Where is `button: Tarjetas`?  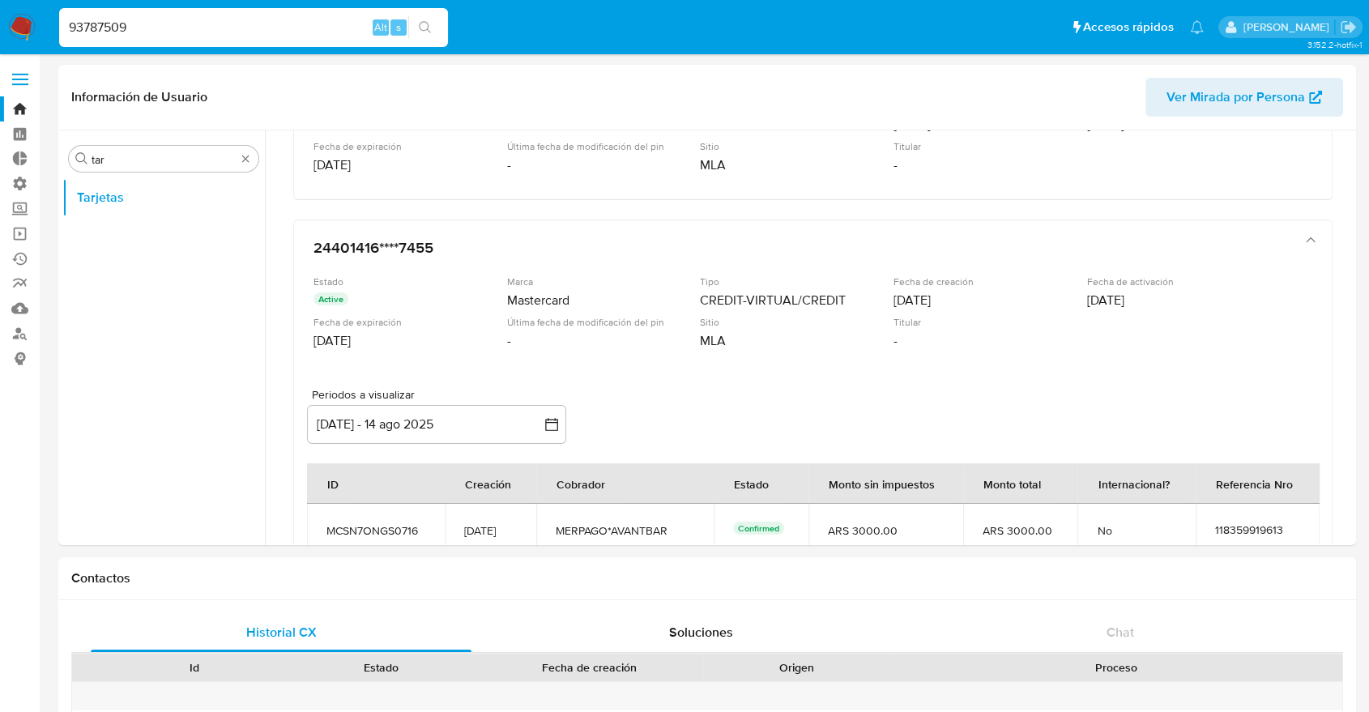
button: Tarjetas is located at coordinates (164, 198).